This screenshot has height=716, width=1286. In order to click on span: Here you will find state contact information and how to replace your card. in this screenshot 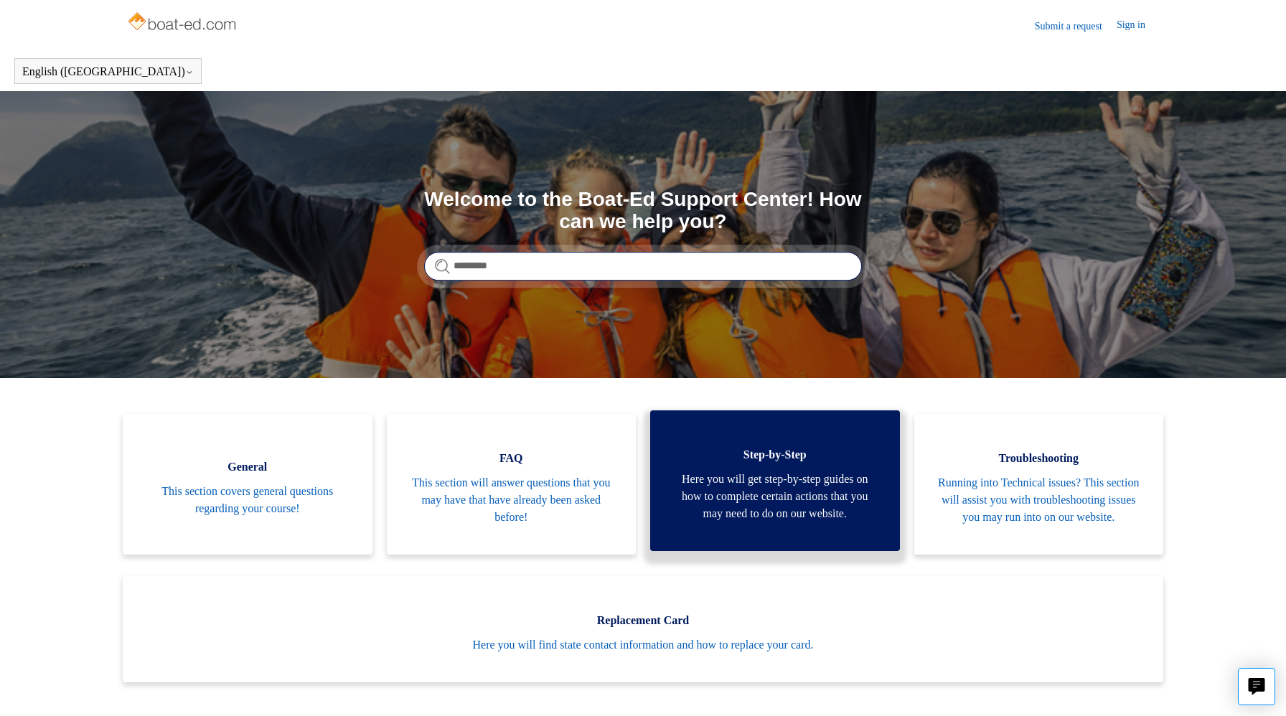, I will do `click(643, 645)`.